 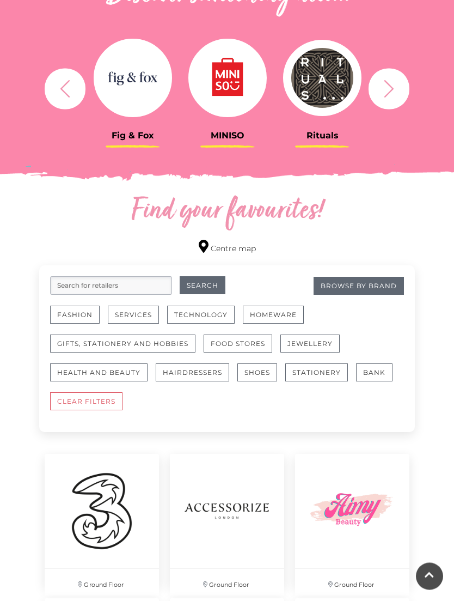 What do you see at coordinates (242, 349) in the screenshot?
I see `a: Food Stores` at bounding box center [242, 349].